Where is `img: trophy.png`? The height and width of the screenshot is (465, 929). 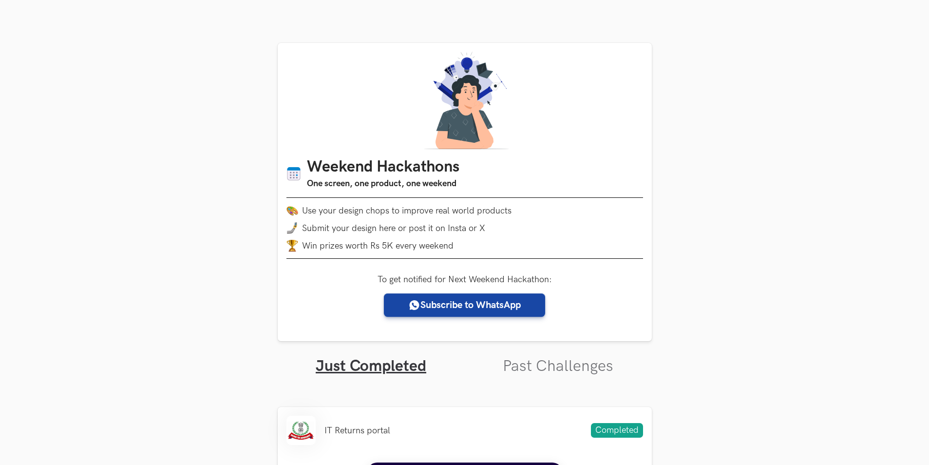 img: trophy.png is located at coordinates (292, 246).